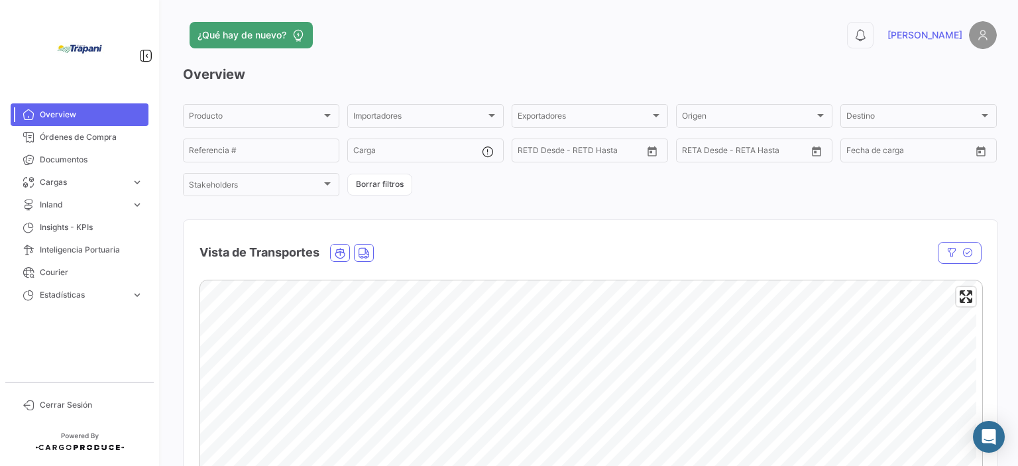  Describe the element at coordinates (748, 118) in the screenshot. I see `span: Origen` at that location.